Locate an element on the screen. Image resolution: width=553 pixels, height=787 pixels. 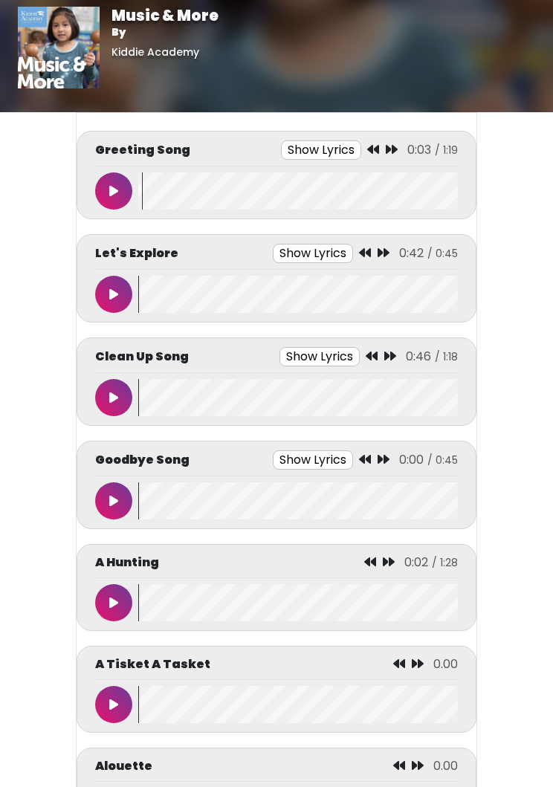
span: / 1:28 is located at coordinates (445, 563).